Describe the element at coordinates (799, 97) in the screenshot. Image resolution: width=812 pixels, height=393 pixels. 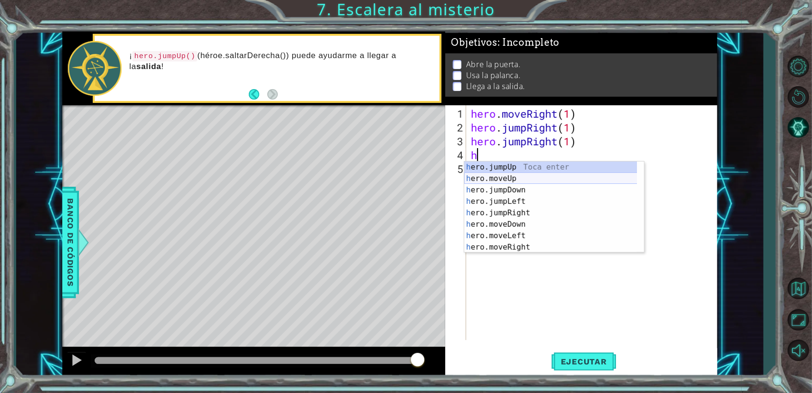
I see `button: Reiniciar nivel` at that location.